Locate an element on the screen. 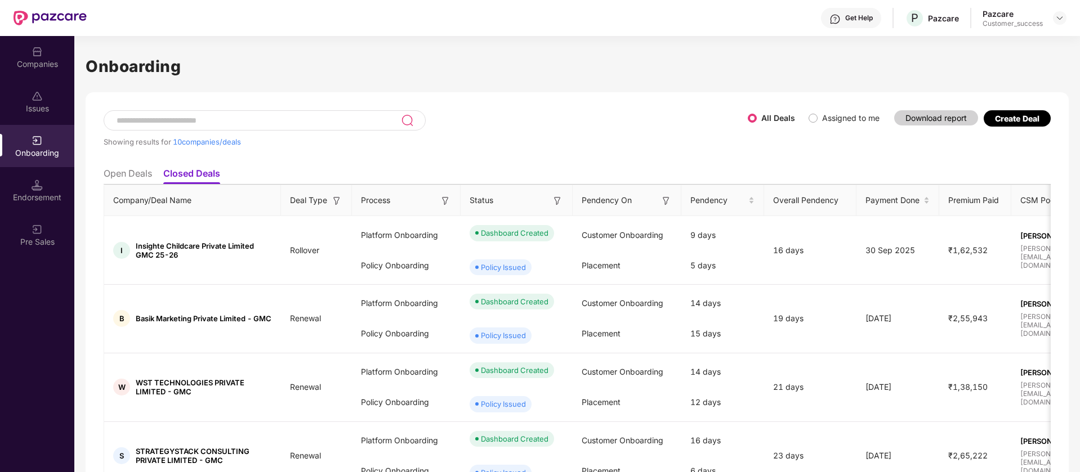 The width and height of the screenshot is (1080, 472). span: Basik Marketing Private Limited - GMC is located at coordinates (203, 319).